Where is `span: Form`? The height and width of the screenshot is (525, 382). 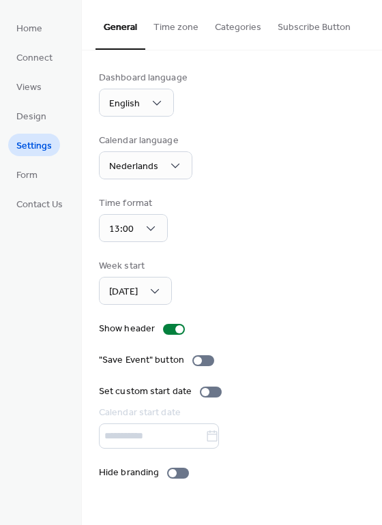
span: Form is located at coordinates (27, 175).